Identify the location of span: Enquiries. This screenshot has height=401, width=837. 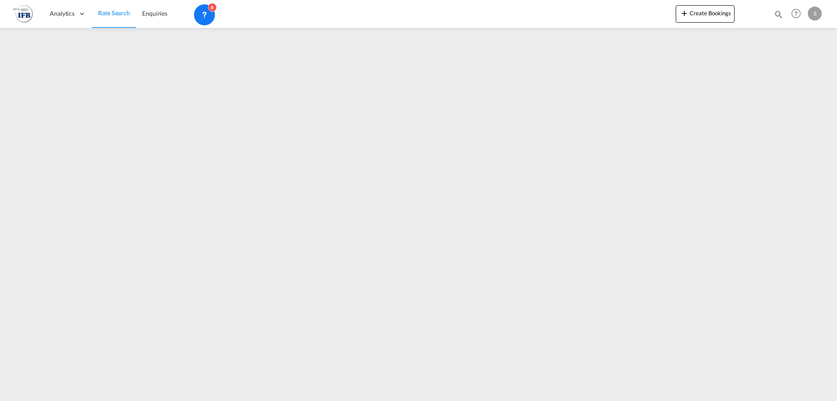
(155, 13).